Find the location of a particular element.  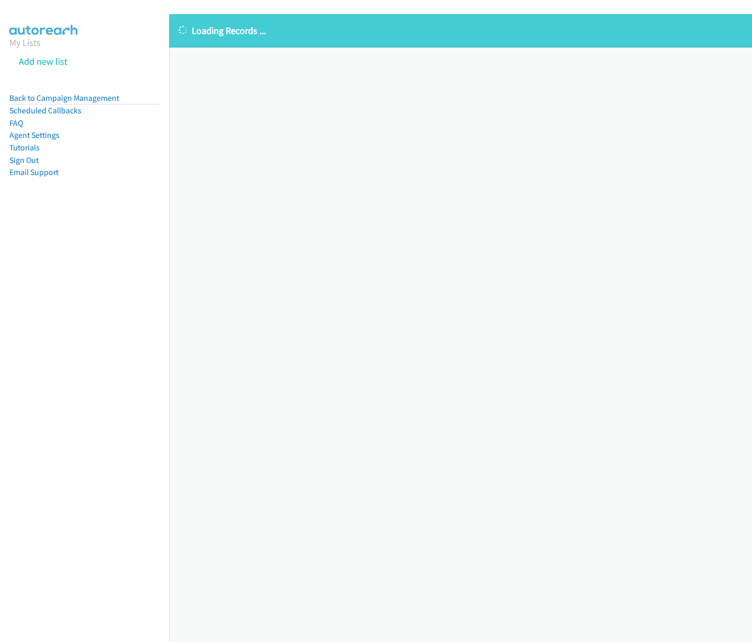

a: FAQ is located at coordinates (16, 123).